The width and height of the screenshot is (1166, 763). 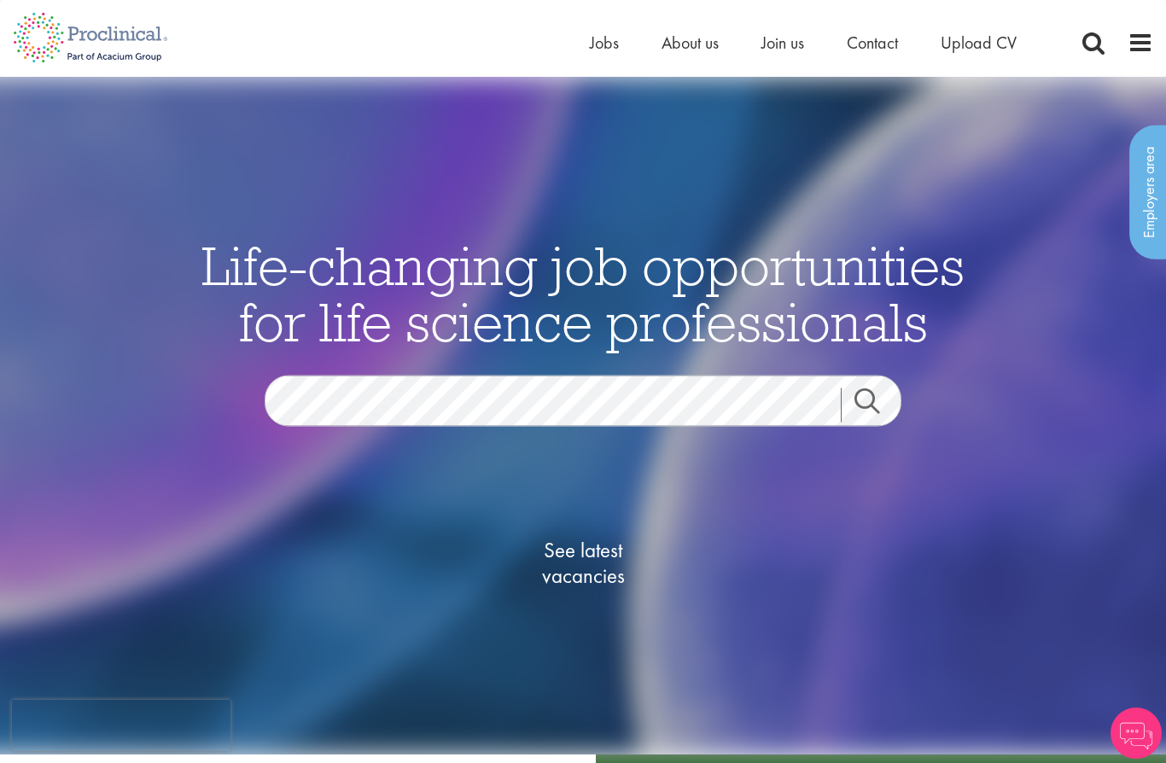 What do you see at coordinates (1136, 733) in the screenshot?
I see `img: Chatbot` at bounding box center [1136, 733].